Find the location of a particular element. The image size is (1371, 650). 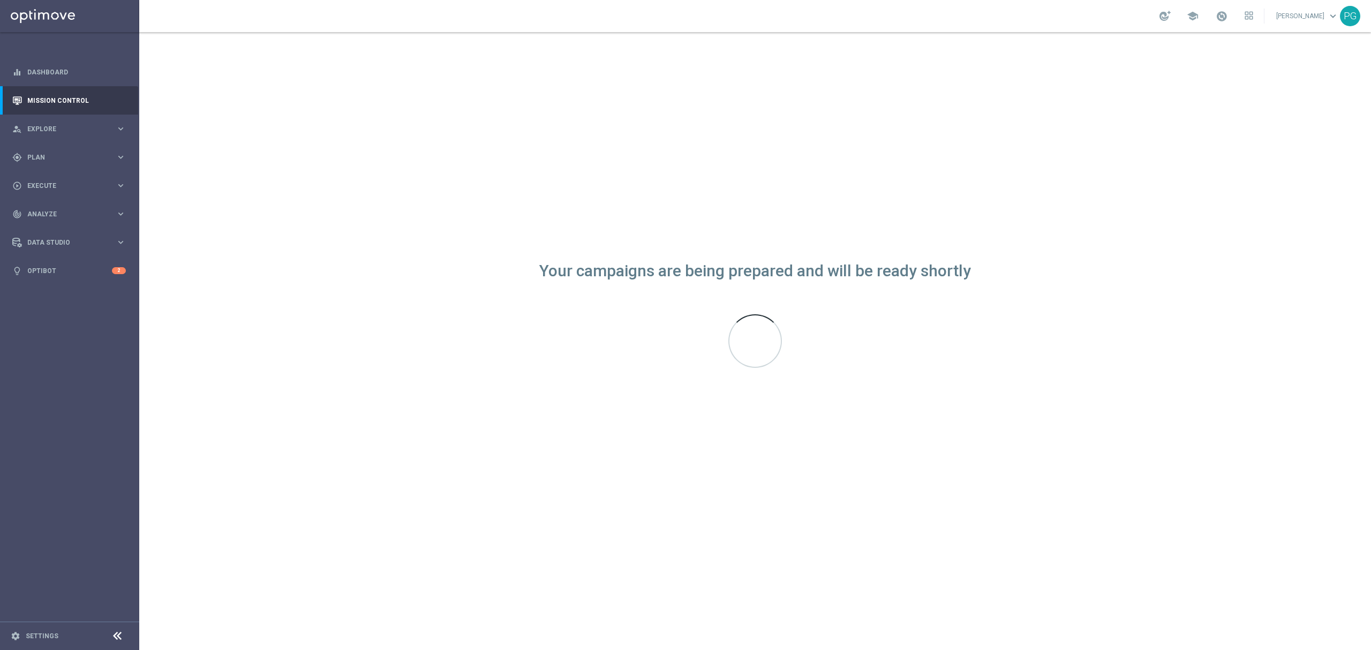

i: settings is located at coordinates (16, 636).